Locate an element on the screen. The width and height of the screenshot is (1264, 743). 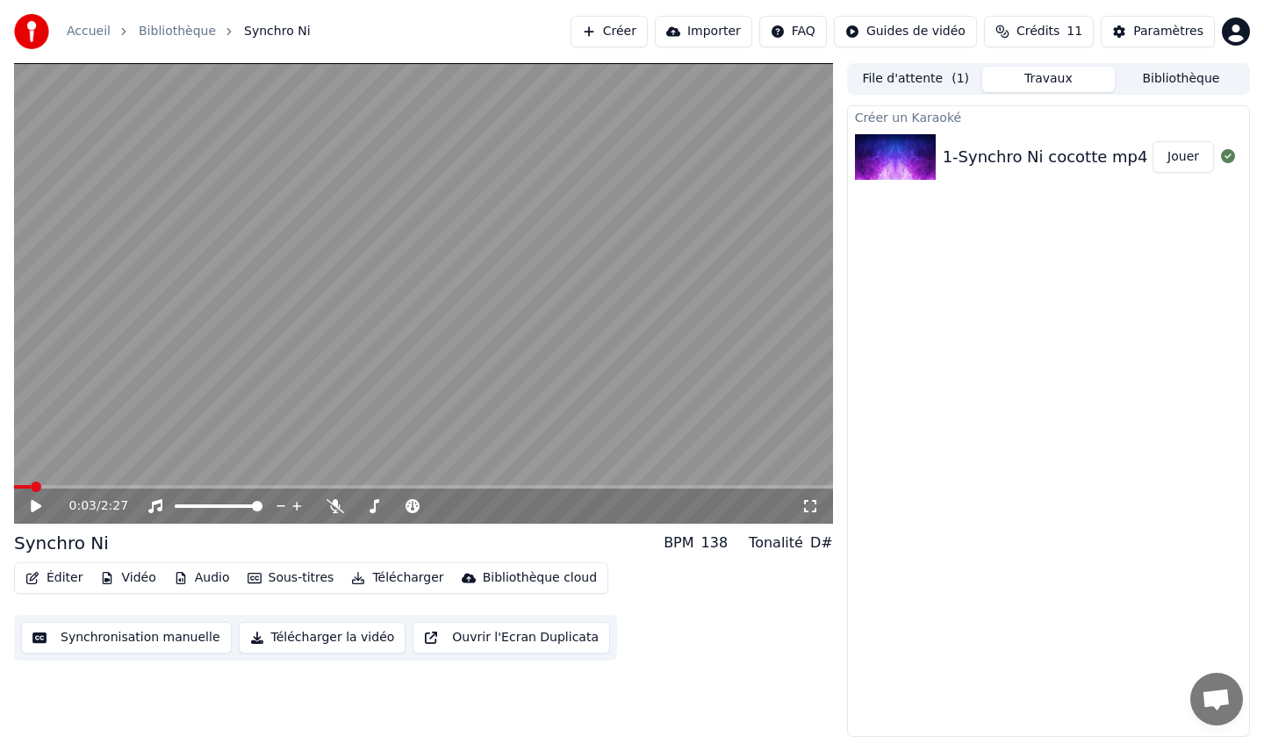
nav: breadcrumb is located at coordinates (189, 32).